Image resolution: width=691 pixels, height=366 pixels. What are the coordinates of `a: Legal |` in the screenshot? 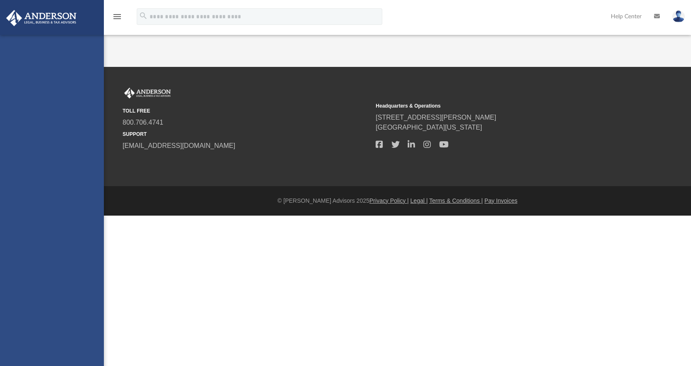 It's located at (419, 201).